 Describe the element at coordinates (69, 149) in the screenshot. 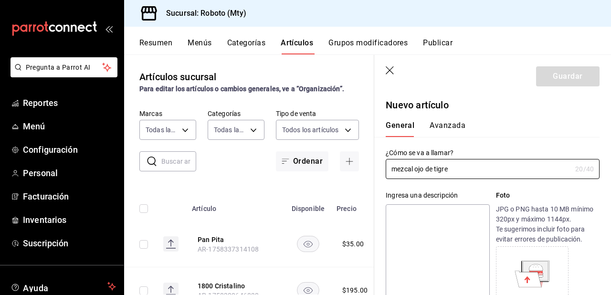

I see `span: Configuración` at that location.